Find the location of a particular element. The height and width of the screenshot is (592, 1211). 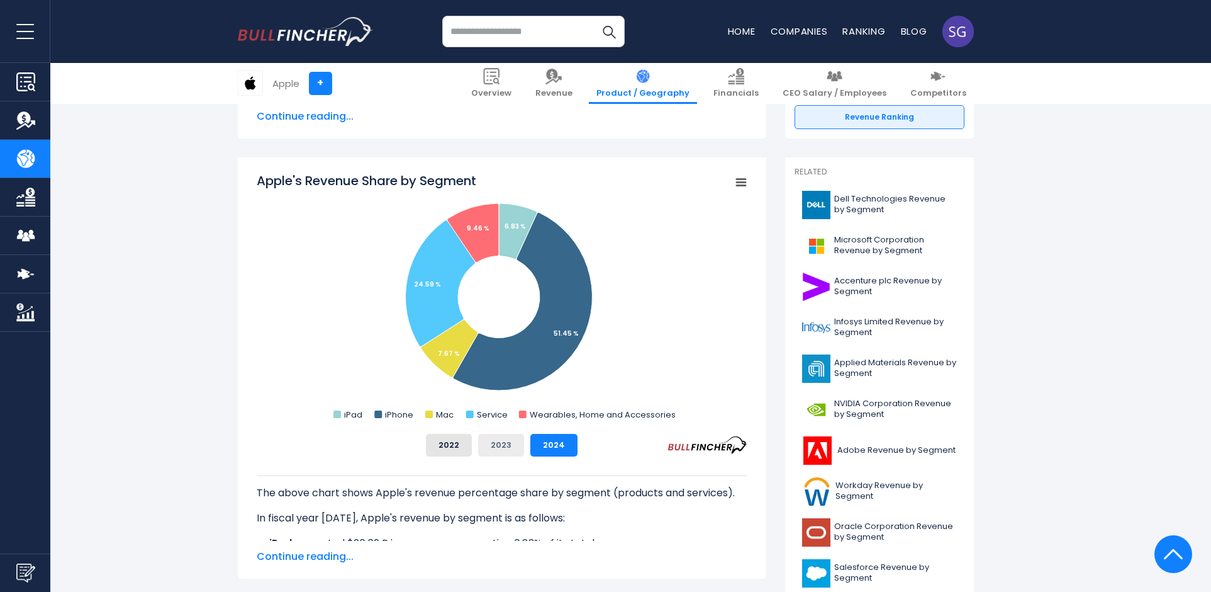

a: Competitors is located at coordinates (938, 83).